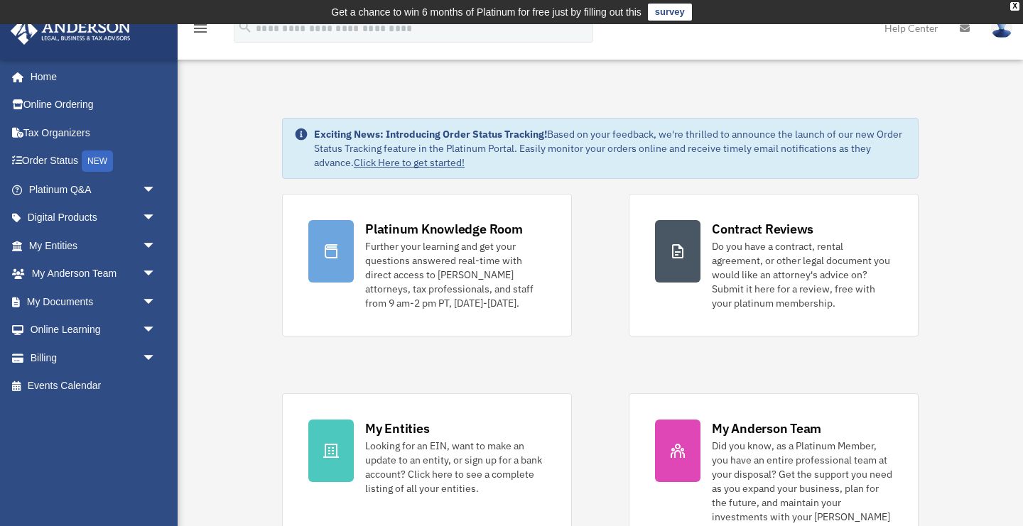 This screenshot has width=1023, height=526. What do you see at coordinates (670, 12) in the screenshot?
I see `a: survey` at bounding box center [670, 12].